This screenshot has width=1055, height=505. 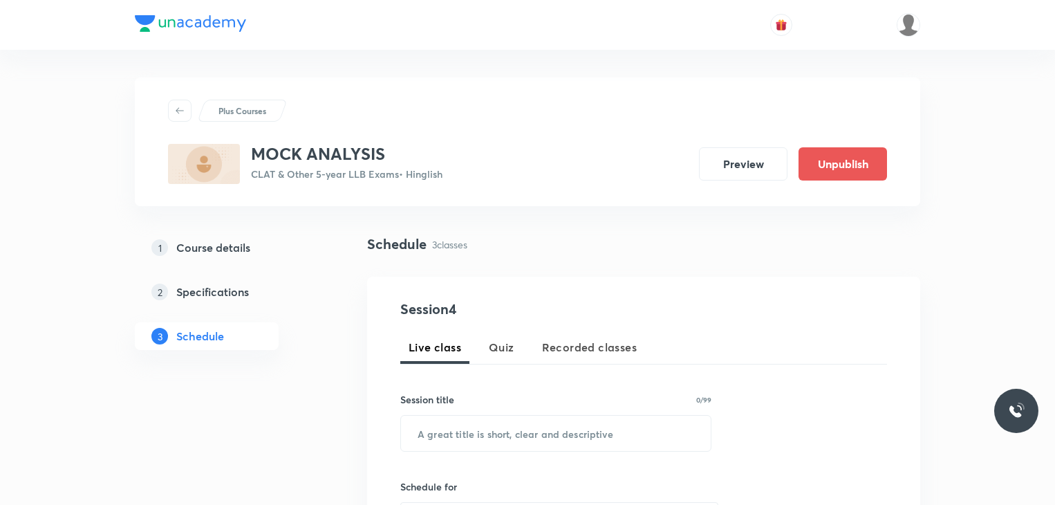 What do you see at coordinates (200, 336) in the screenshot?
I see `h5: Schedule` at bounding box center [200, 336].